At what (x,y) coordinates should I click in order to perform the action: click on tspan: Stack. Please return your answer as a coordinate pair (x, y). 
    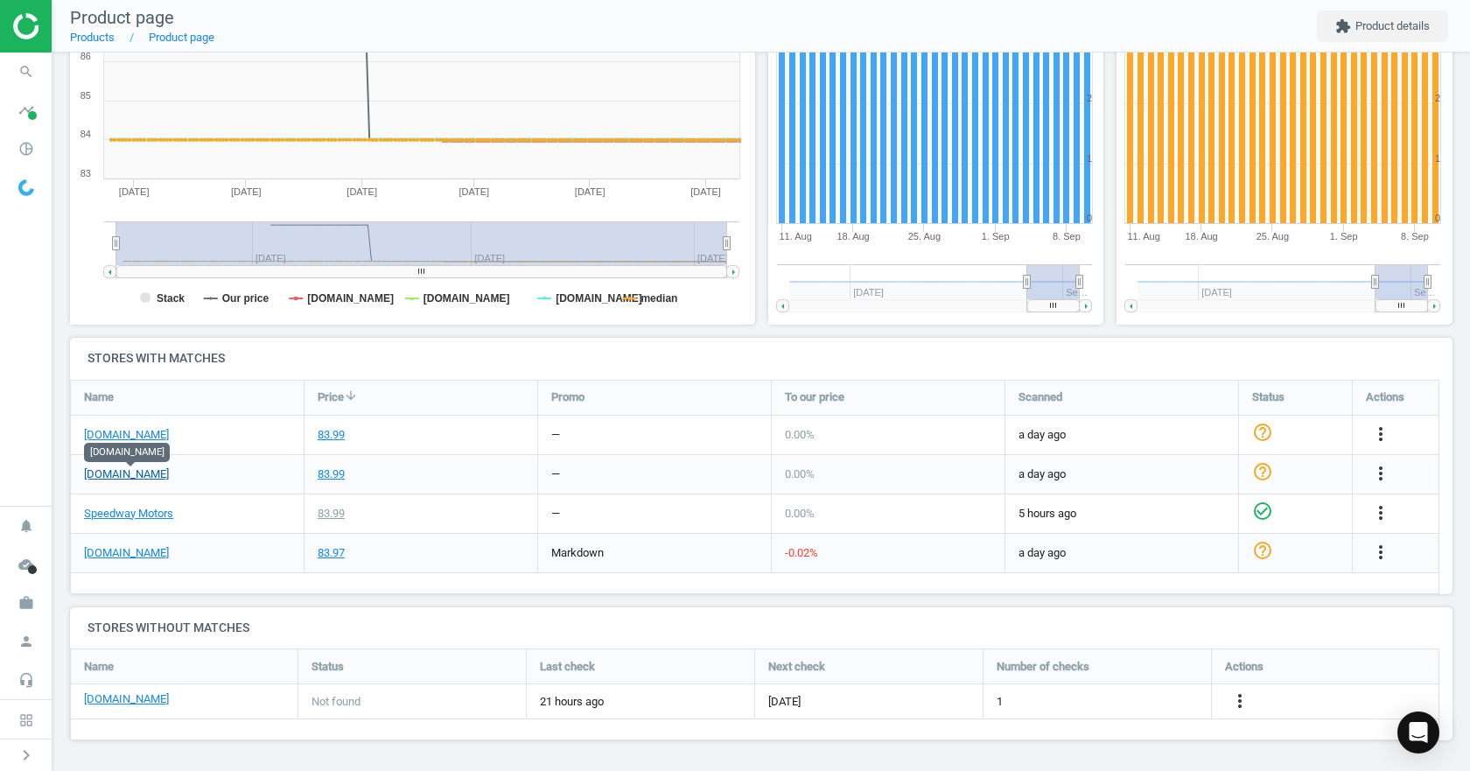
    Looking at the image, I should click on (171, 298).